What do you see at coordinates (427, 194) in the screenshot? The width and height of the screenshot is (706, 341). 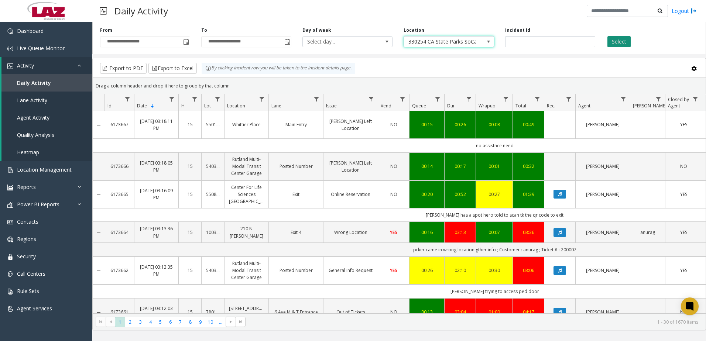 I see `a: 00:20` at bounding box center [427, 194].